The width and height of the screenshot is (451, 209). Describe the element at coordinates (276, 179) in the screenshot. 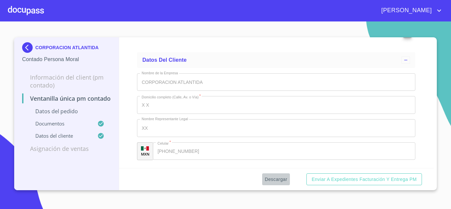

I see `span: Descargar` at that location.